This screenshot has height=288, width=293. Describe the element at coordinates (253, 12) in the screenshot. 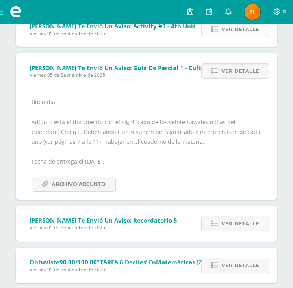

I see `img: 261f38a91c24d81787e9dd9d7abcde75.png` at that location.